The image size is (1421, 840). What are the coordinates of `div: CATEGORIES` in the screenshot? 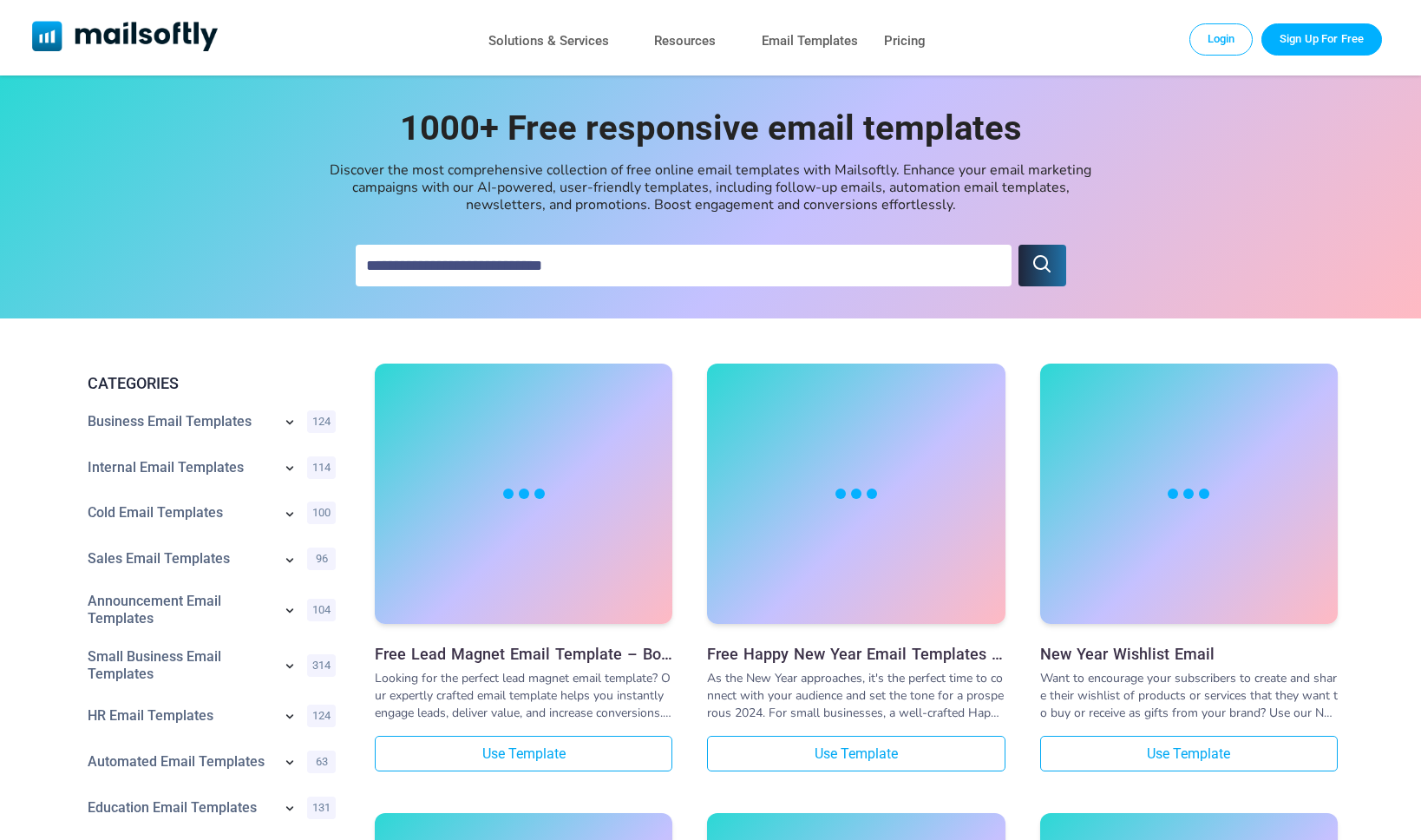 It's located at (208, 383).